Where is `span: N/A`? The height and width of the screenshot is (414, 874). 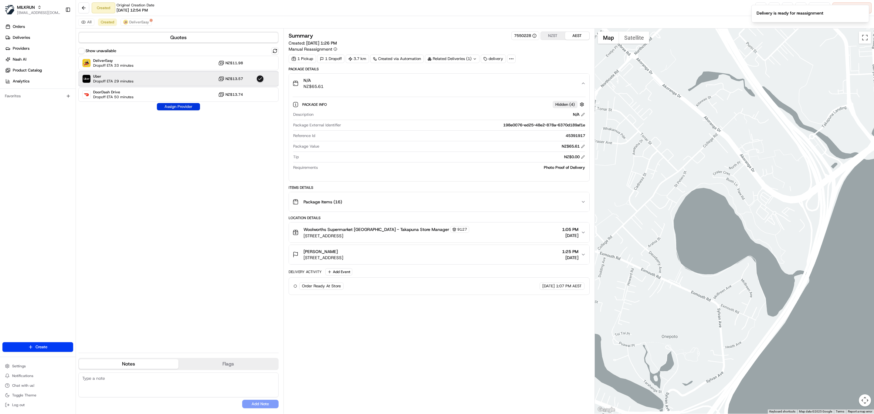 span: N/A is located at coordinates (313, 80).